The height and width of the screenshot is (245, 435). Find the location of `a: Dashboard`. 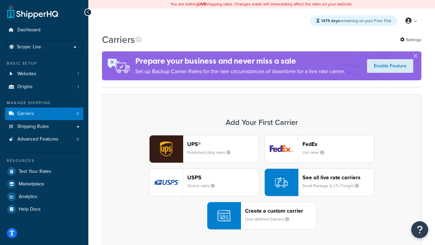

a: Dashboard is located at coordinates (44, 30).